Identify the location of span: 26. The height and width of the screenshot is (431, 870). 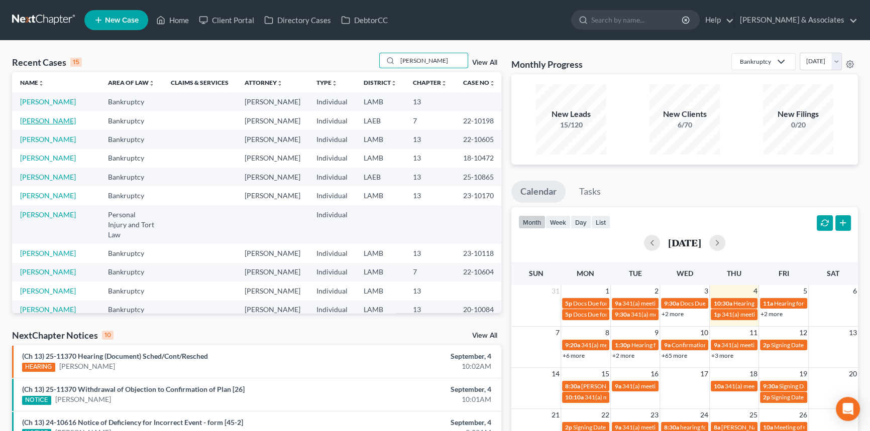
(803, 415).